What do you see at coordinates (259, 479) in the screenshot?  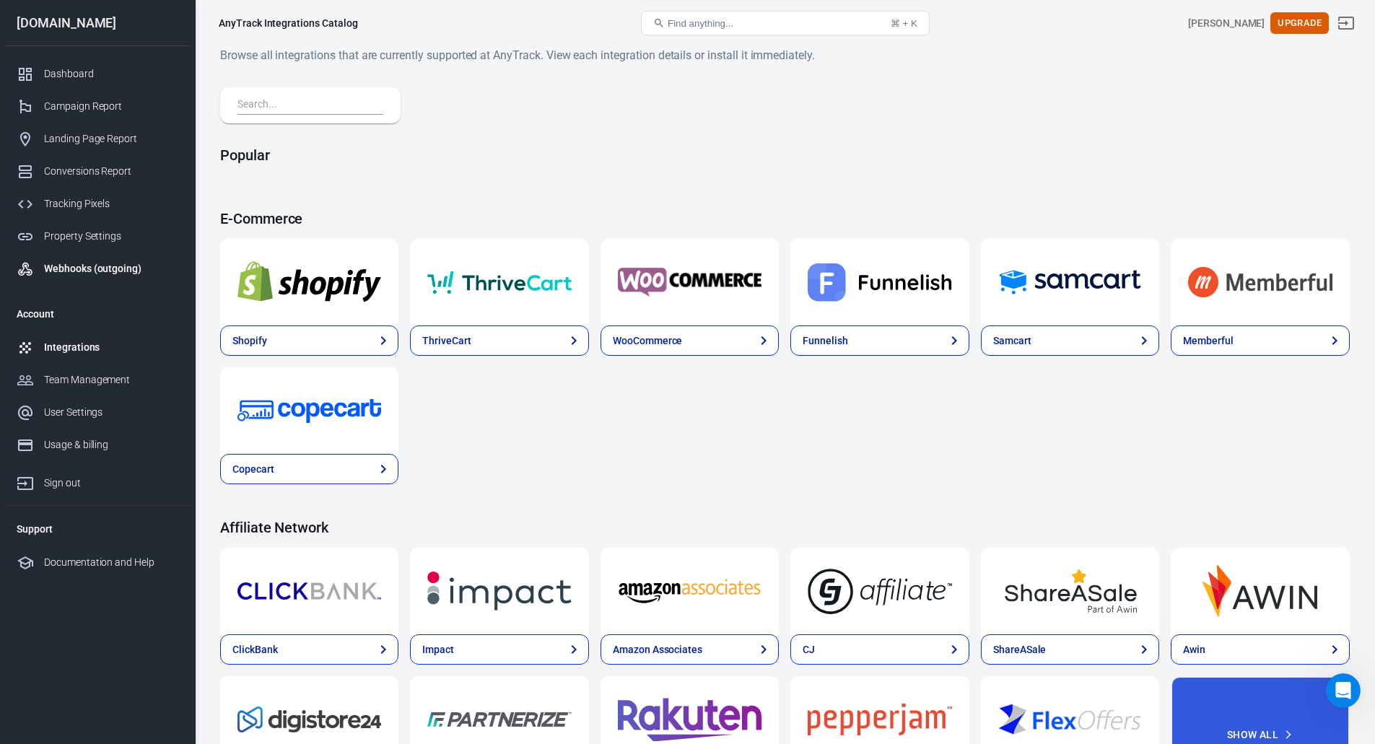 I see `button: Send a message…` at bounding box center [259, 479].